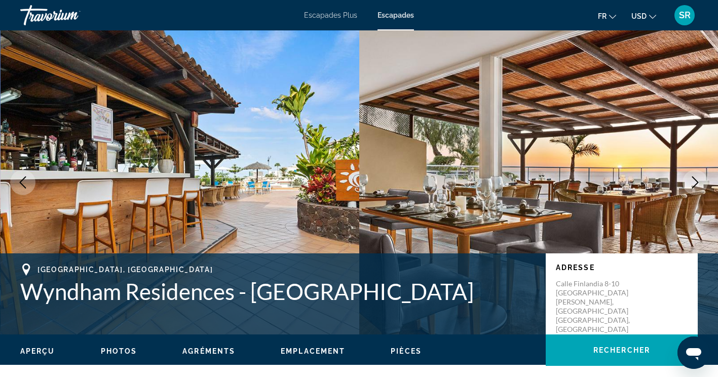 The height and width of the screenshot is (377, 718). What do you see at coordinates (119, 351) in the screenshot?
I see `span: Photos` at bounding box center [119, 351].